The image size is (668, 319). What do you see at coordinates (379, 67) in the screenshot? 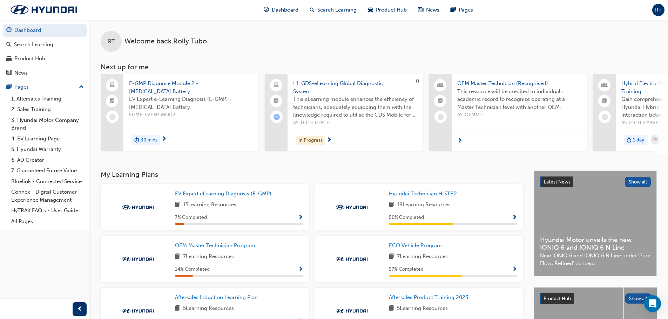
I see `h3: Next up for me` at bounding box center [379, 67].